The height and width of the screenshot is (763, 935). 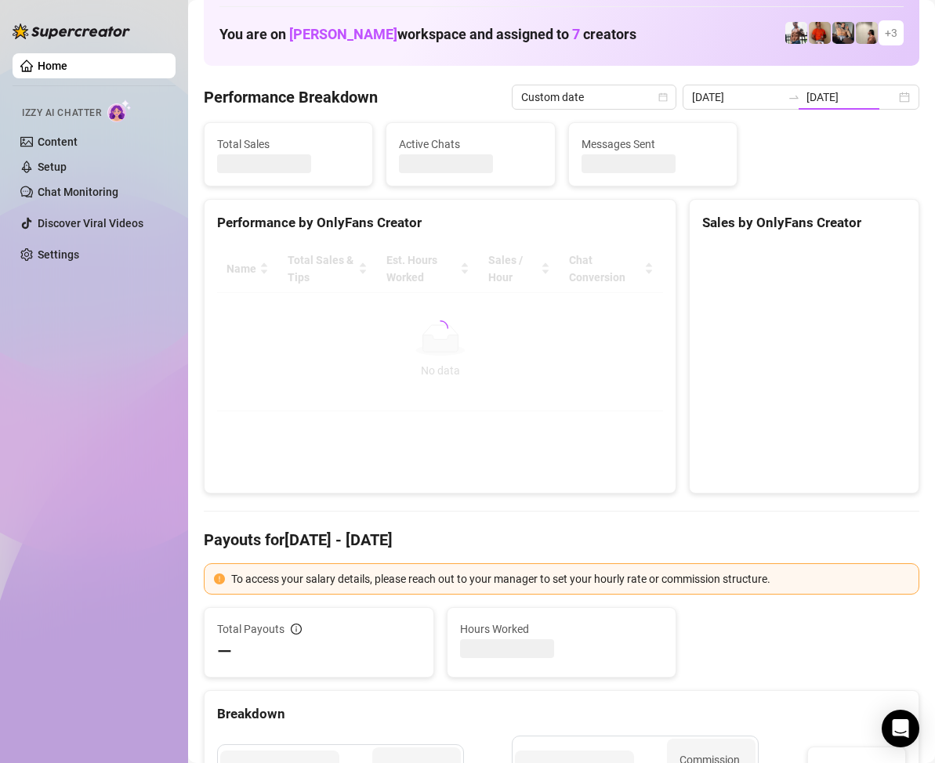 I want to click on div: Open Intercom Messenger, so click(x=900, y=729).